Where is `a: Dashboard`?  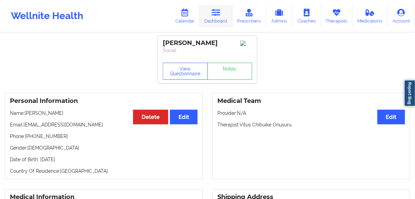
a: Dashboard is located at coordinates (216, 16).